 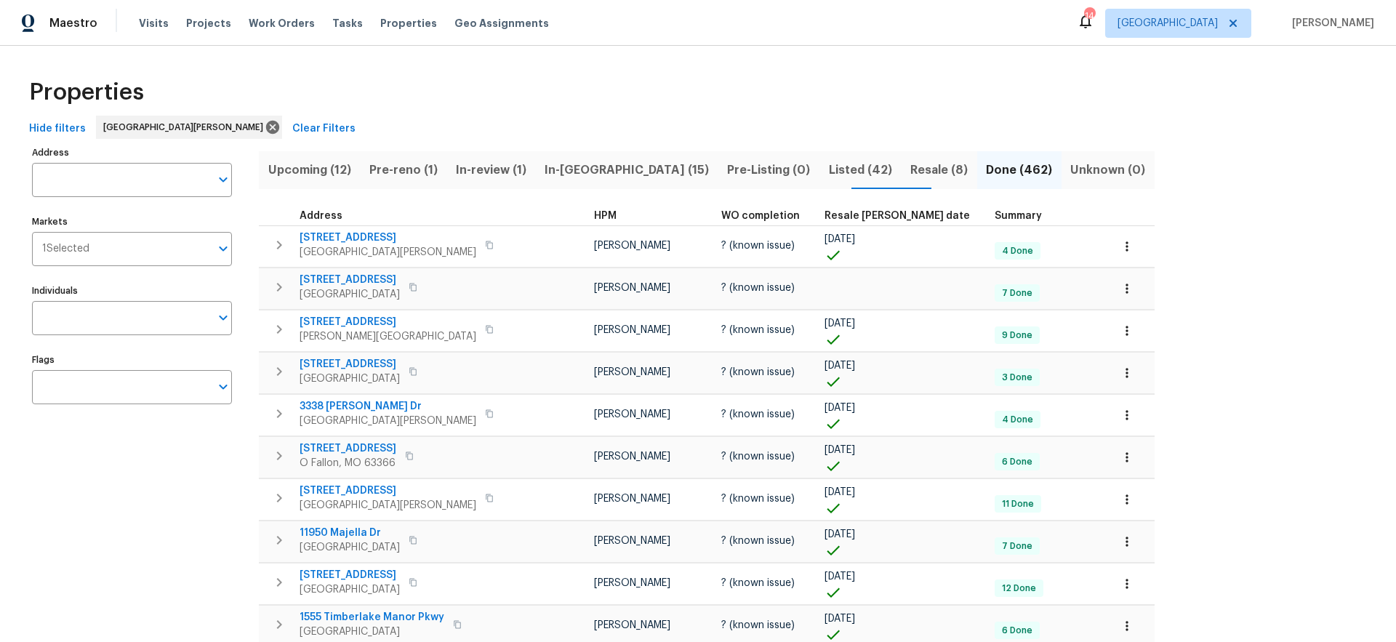 What do you see at coordinates (491, 170) in the screenshot?
I see `span: In-review (1)` at bounding box center [491, 170].